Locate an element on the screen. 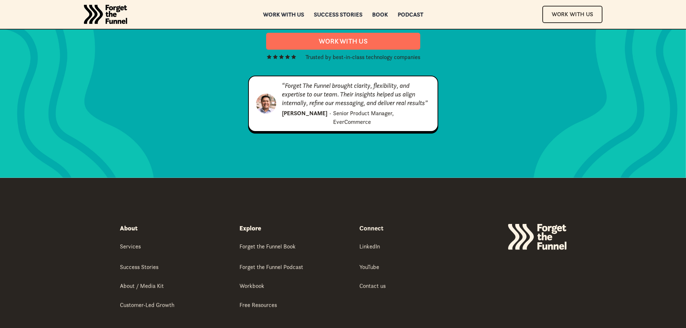 This screenshot has width=686, height=328. a: LinkedIn is located at coordinates (370, 247).